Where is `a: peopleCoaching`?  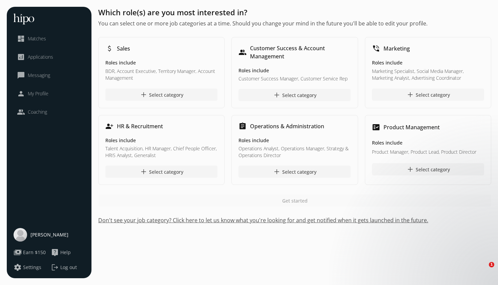
a: peopleCoaching is located at coordinates (49, 112).